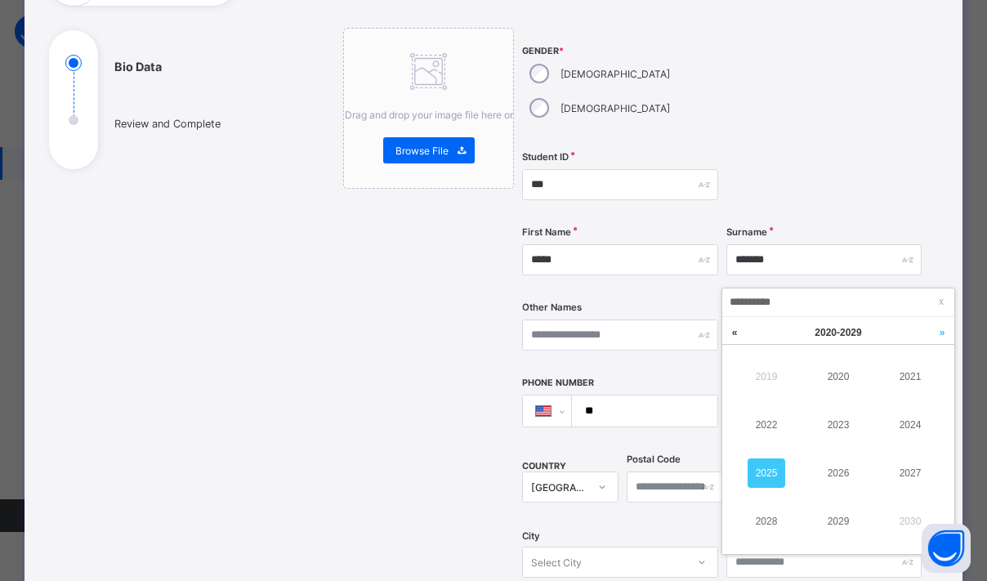 The width and height of the screenshot is (987, 581). I want to click on span: Gender, so click(620, 51).